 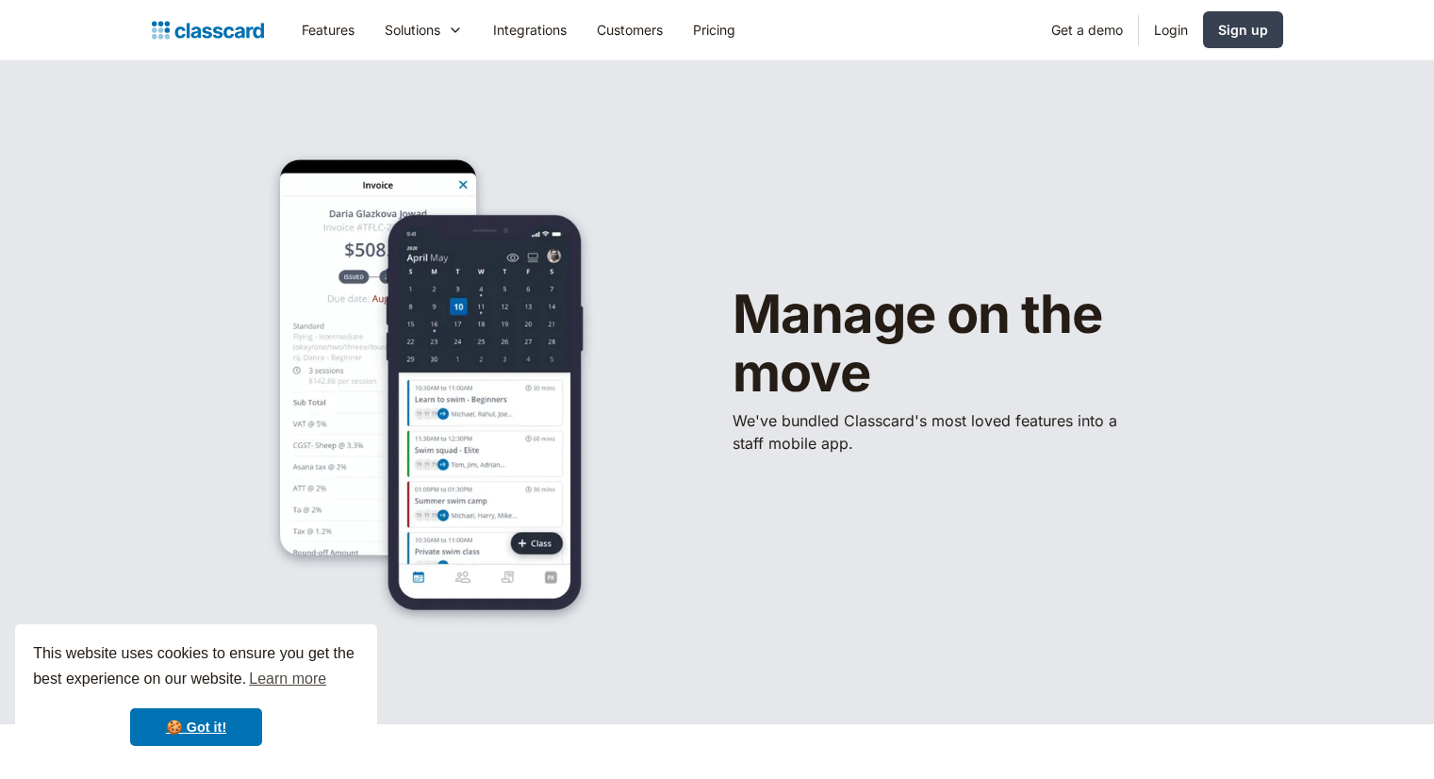 What do you see at coordinates (328, 29) in the screenshot?
I see `a: Features` at bounding box center [328, 29].